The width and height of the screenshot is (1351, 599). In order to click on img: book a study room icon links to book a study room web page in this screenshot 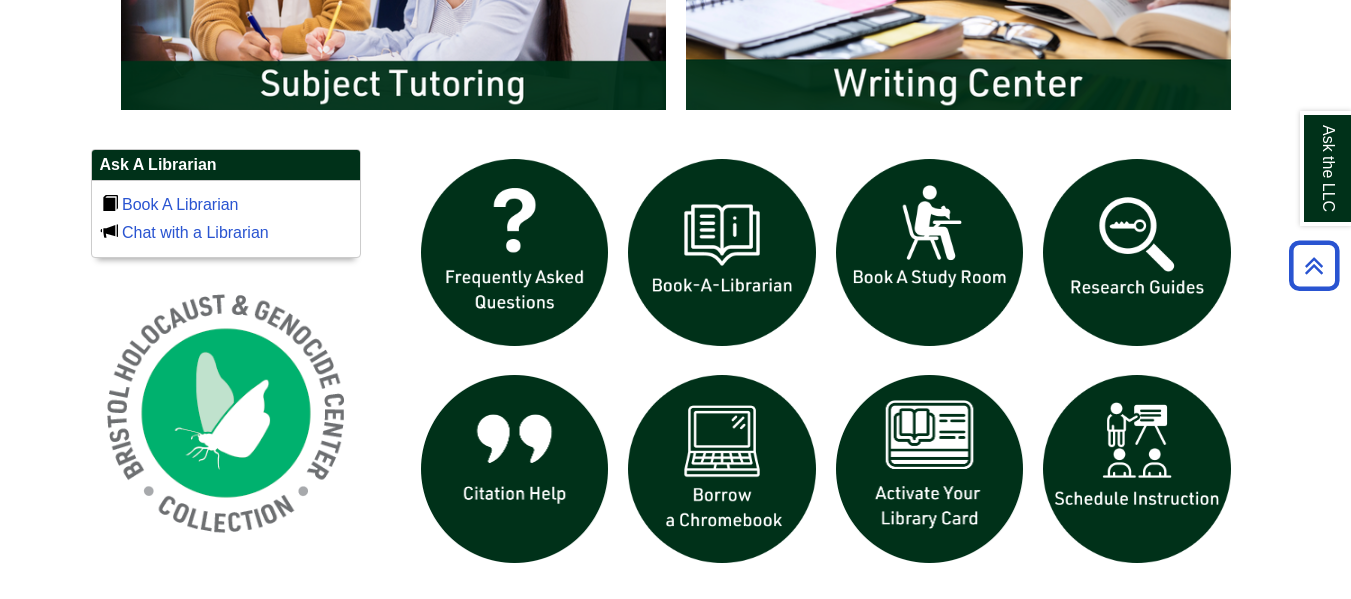, I will do `click(930, 253)`.